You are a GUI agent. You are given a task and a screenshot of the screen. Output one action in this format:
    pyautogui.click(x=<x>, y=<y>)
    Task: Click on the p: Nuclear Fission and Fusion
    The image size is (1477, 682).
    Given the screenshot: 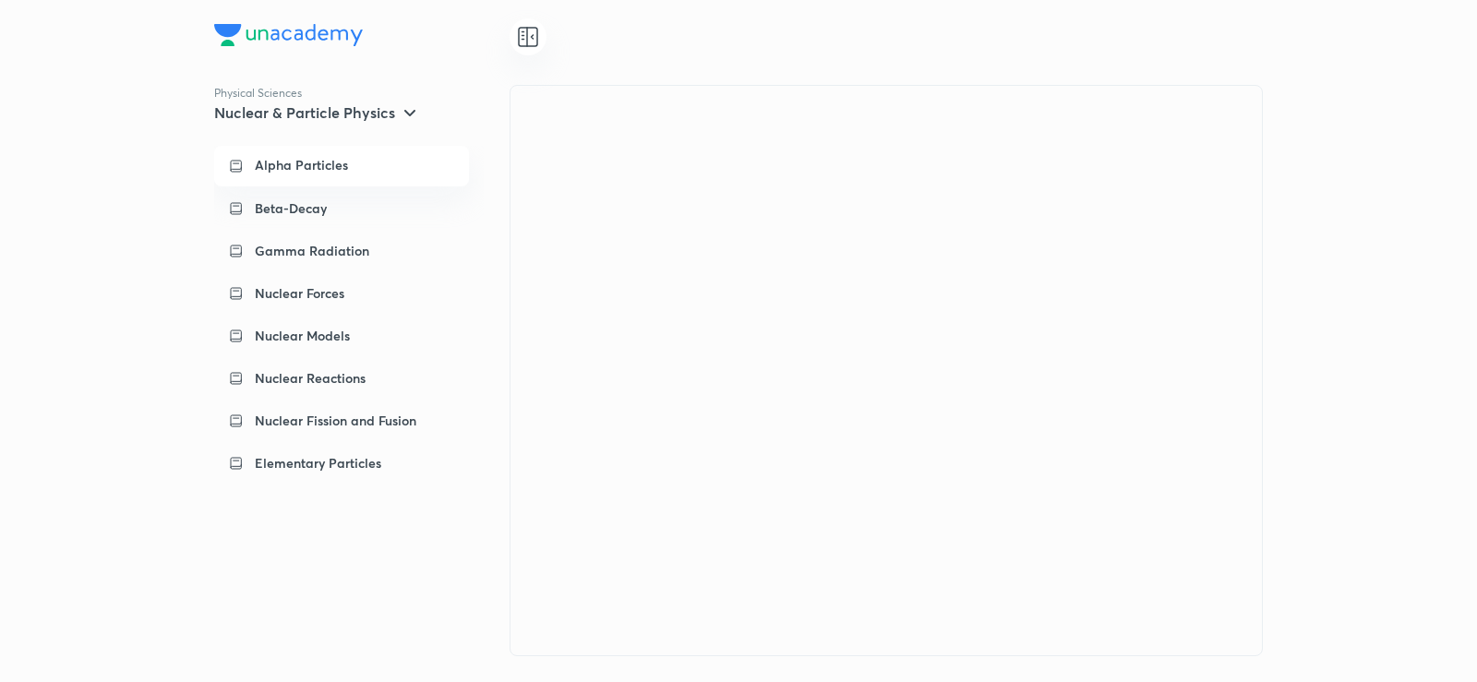 What is the action you would take?
    pyautogui.click(x=335, y=421)
    